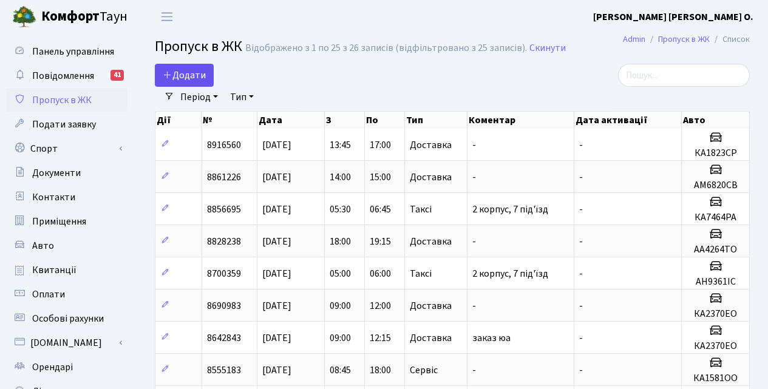 Image resolution: width=768 pixels, height=389 pixels. What do you see at coordinates (63, 76) in the screenshot?
I see `span: Повідомлення` at bounding box center [63, 76].